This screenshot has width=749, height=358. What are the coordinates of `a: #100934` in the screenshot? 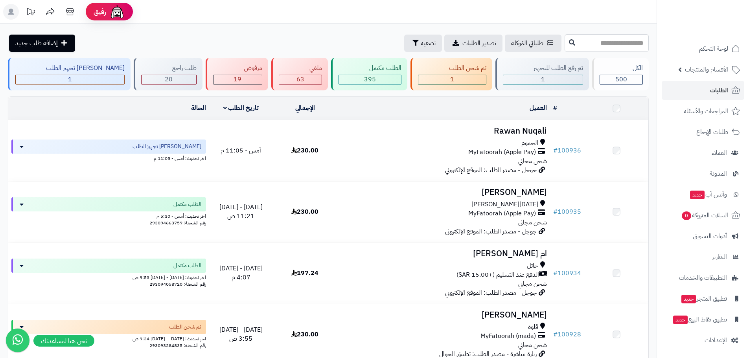 It's located at (567, 273).